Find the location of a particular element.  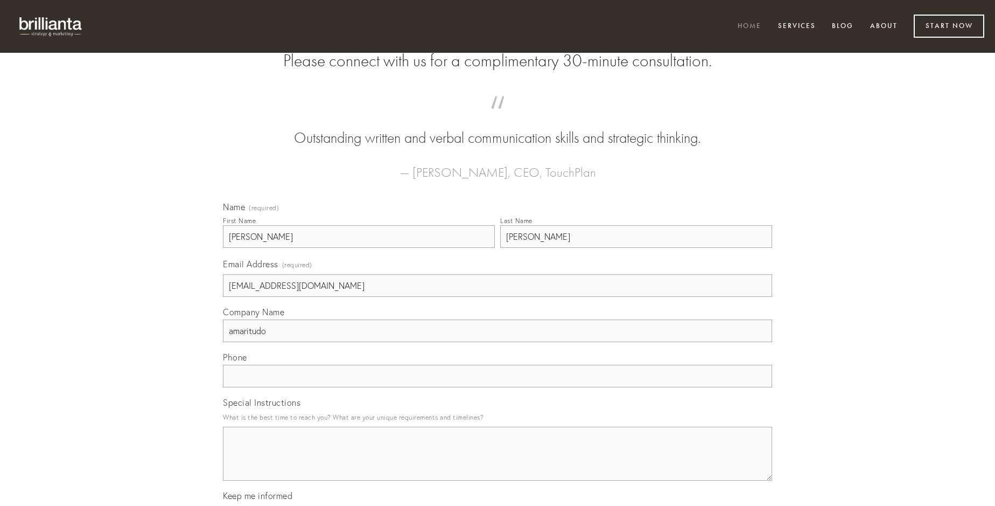

p: What is the best time to reach you? What are your unique requirements and timelines? is located at coordinates (498, 417).